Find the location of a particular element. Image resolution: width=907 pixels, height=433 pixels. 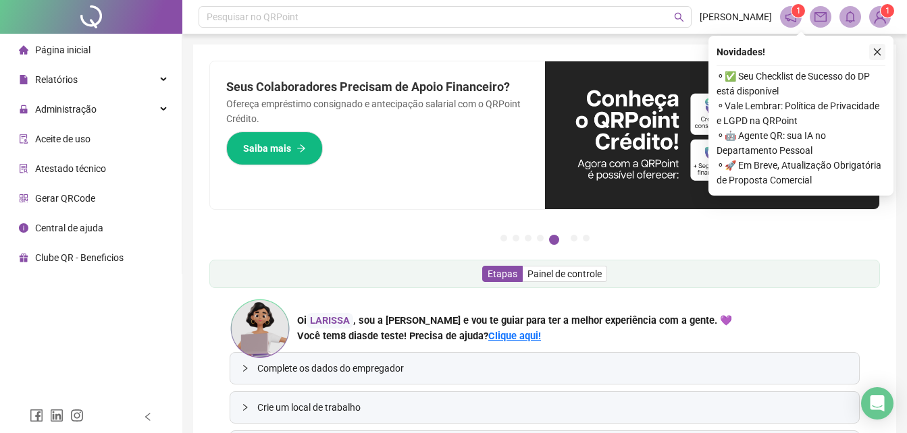

span: arrow-right is located at coordinates (301, 149).